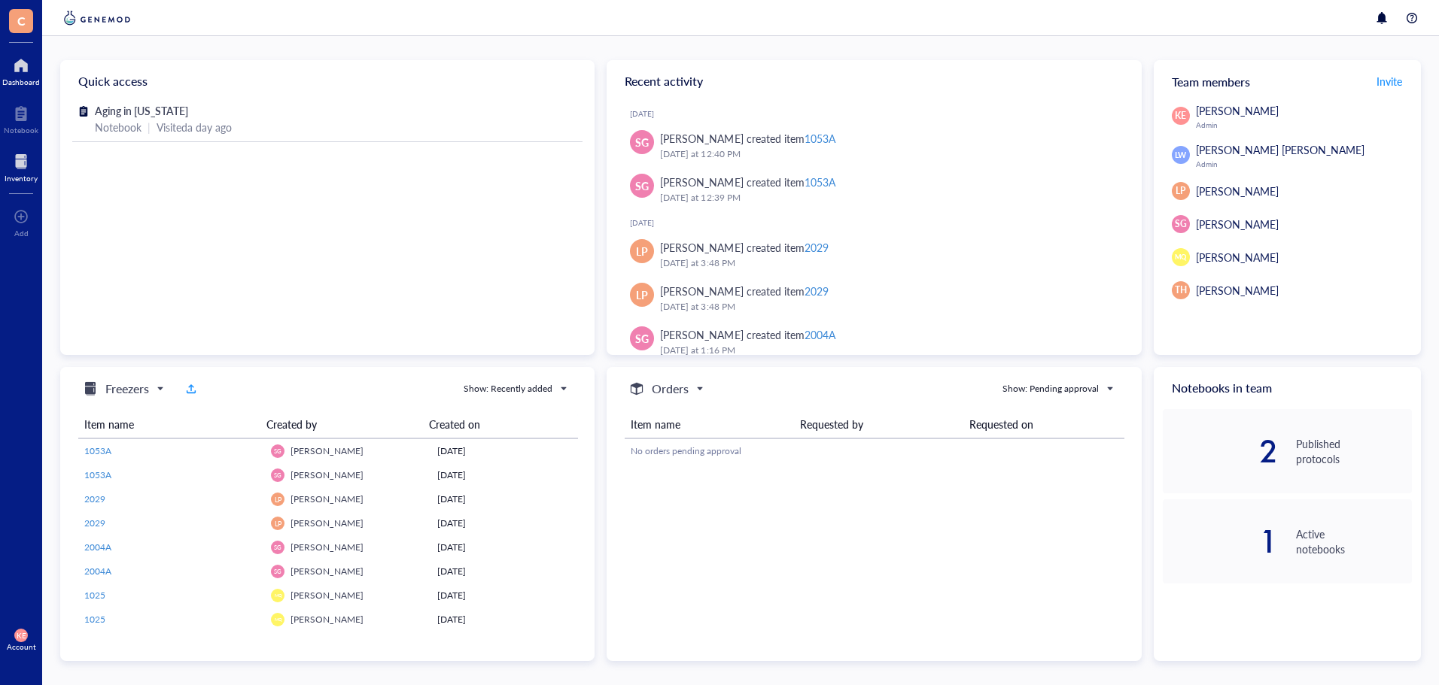 This screenshot has height=685, width=1439. What do you see at coordinates (1389, 81) in the screenshot?
I see `button: Invite` at bounding box center [1389, 81].